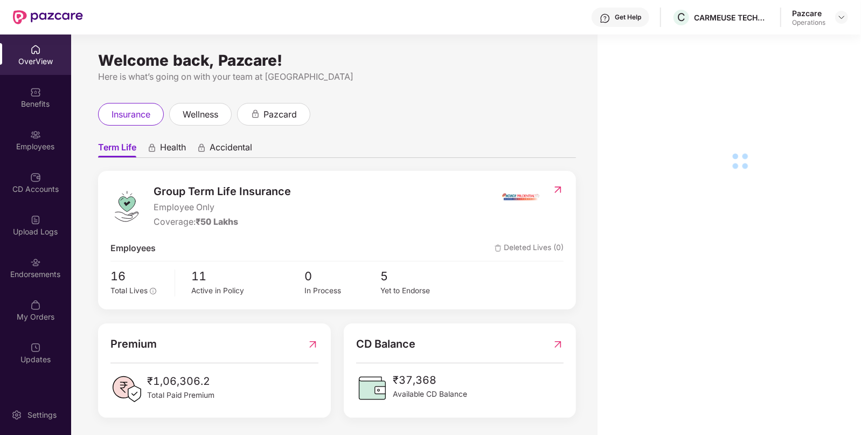 Image resolution: width=861 pixels, height=435 pixels. I want to click on img: CDBalanceIcon, so click(372, 388).